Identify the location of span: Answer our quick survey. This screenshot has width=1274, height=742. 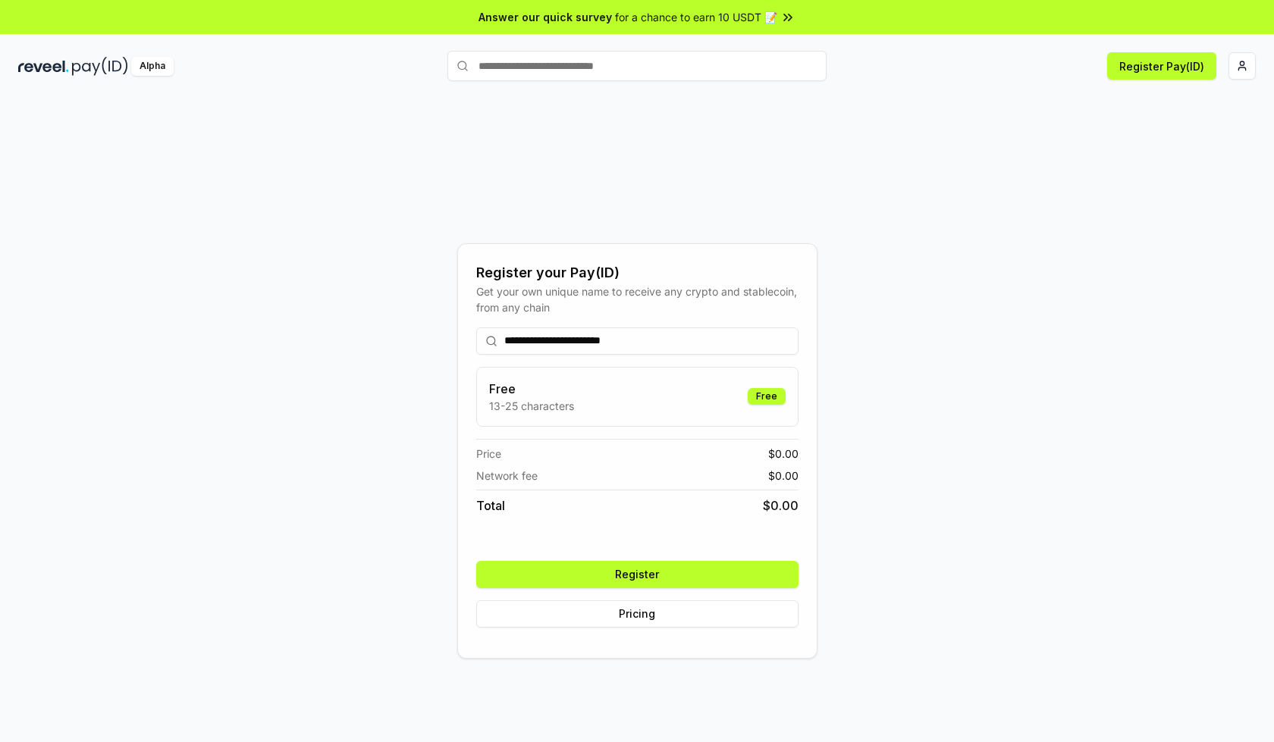
(545, 17).